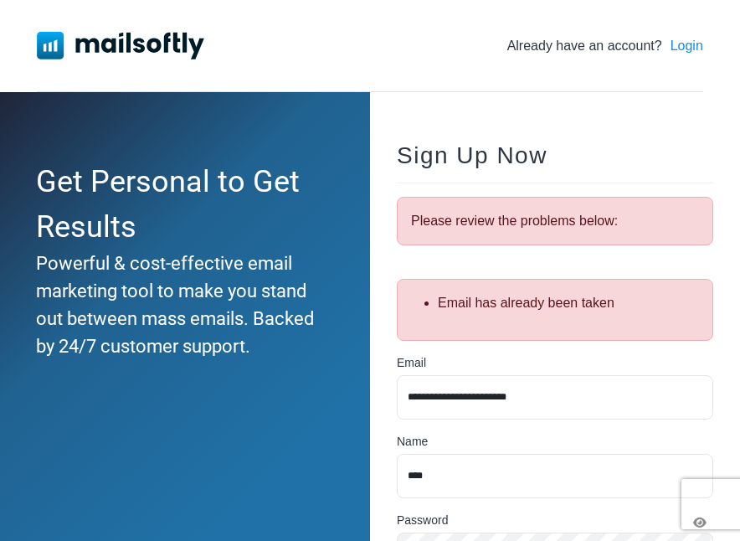  Describe the element at coordinates (605, 46) in the screenshot. I see `div: Already have an account?` at that location.